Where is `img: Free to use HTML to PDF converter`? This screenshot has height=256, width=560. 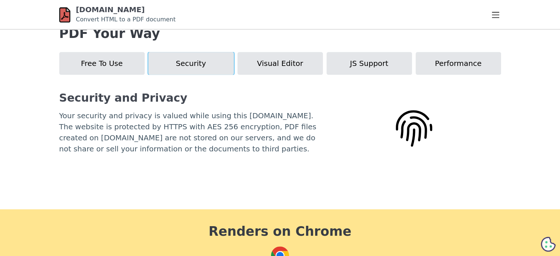
img: Free to use HTML to PDF converter is located at coordinates (414, 128).